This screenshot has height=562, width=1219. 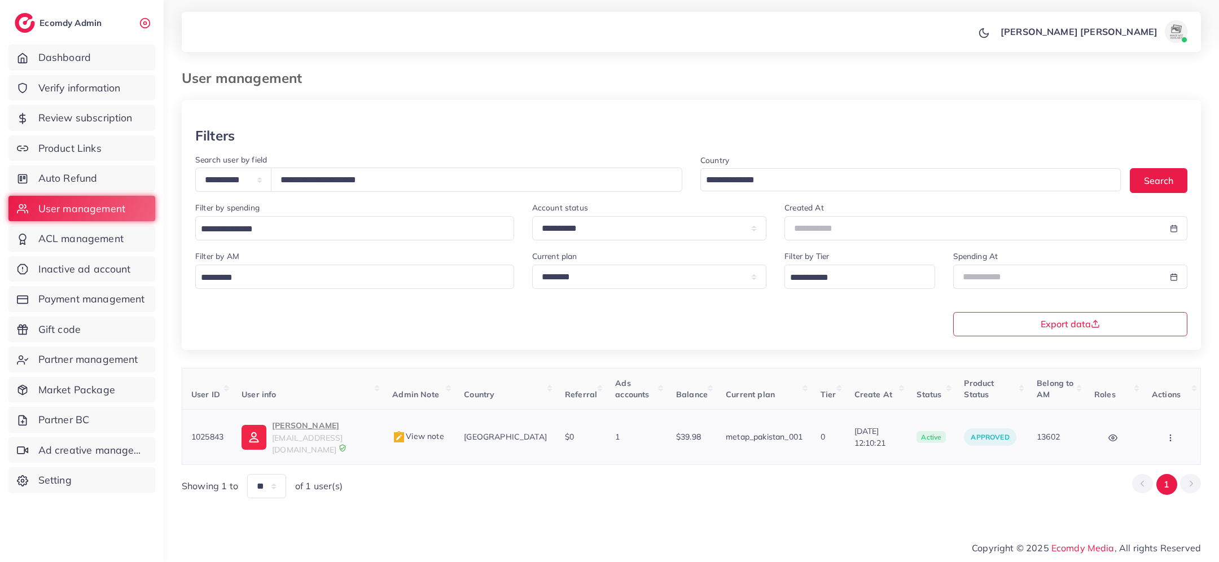 I want to click on a: Partner BC, so click(x=82, y=420).